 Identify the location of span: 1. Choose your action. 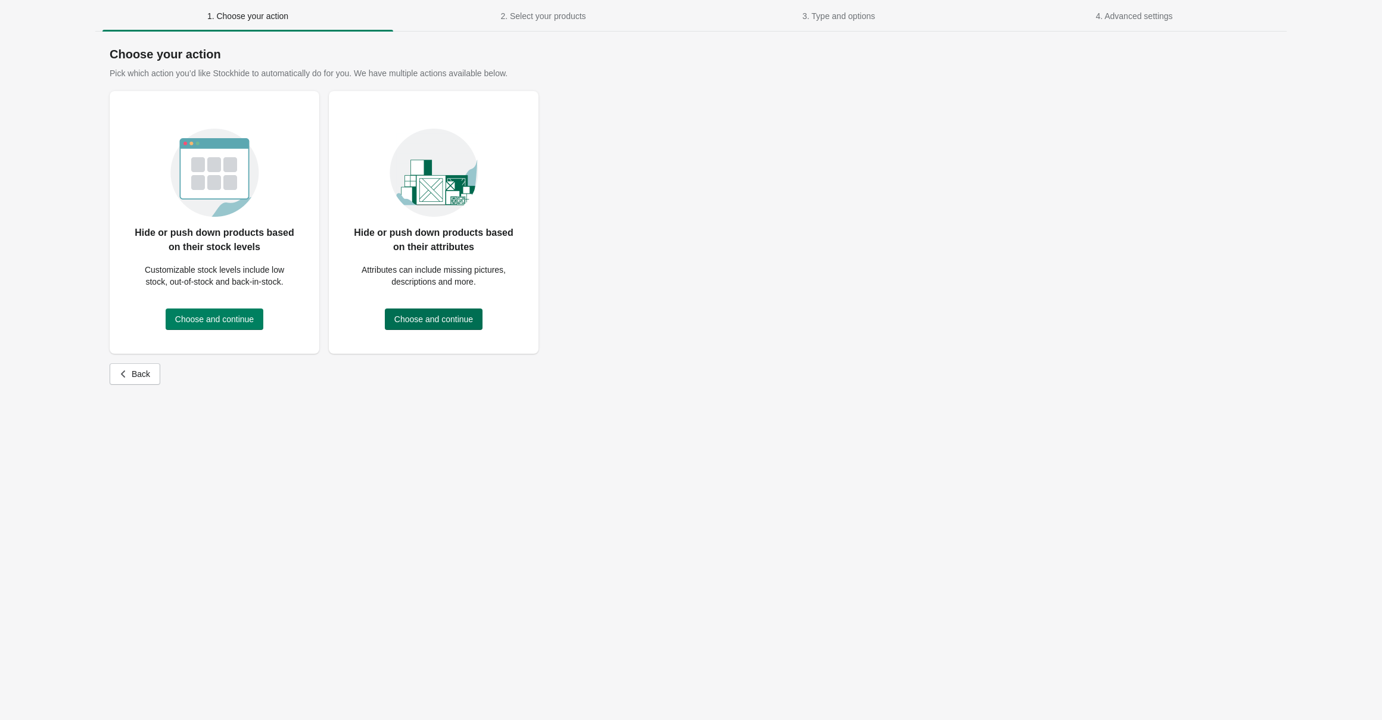
(248, 16).